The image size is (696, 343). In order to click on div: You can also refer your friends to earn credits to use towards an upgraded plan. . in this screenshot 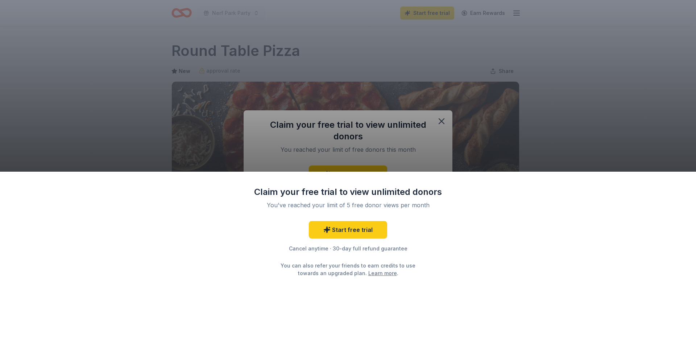, I will do `click(348, 269)`.